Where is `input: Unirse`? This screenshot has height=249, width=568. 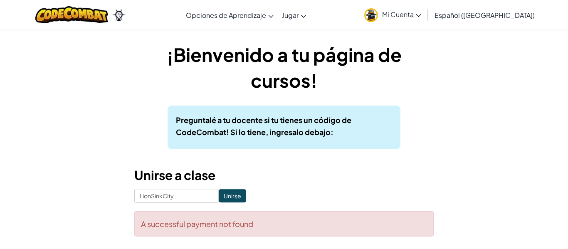 input: Unirse is located at coordinates (233, 196).